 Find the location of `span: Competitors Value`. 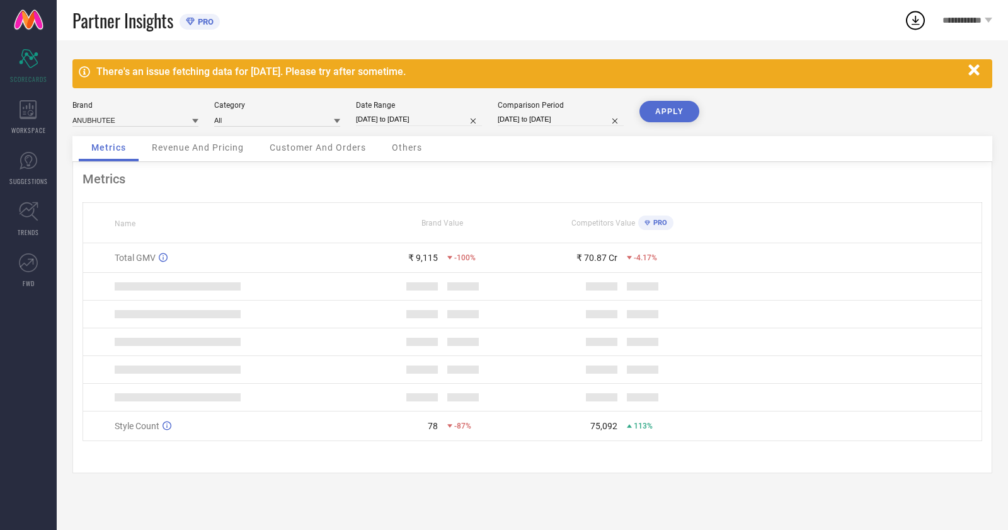

span: Competitors Value is located at coordinates (603, 223).